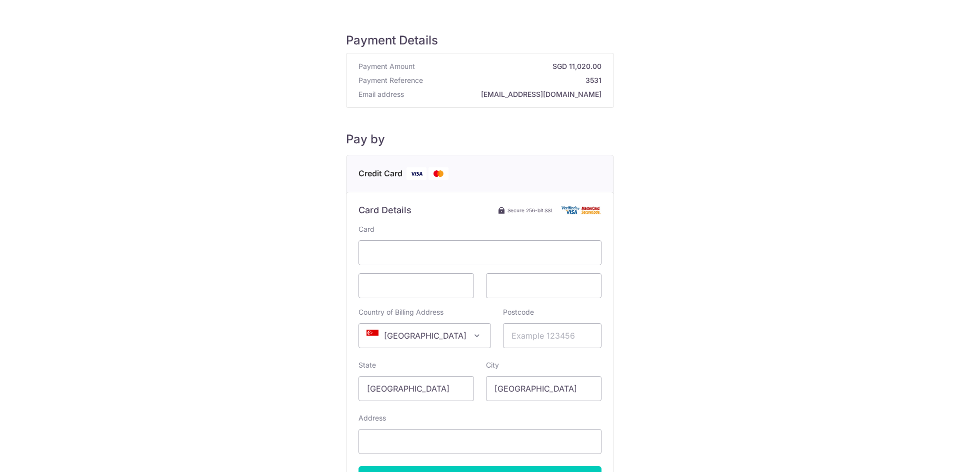 Image resolution: width=960 pixels, height=472 pixels. Describe the element at coordinates (552, 336) in the screenshot. I see `input: Example 123456` at that location.